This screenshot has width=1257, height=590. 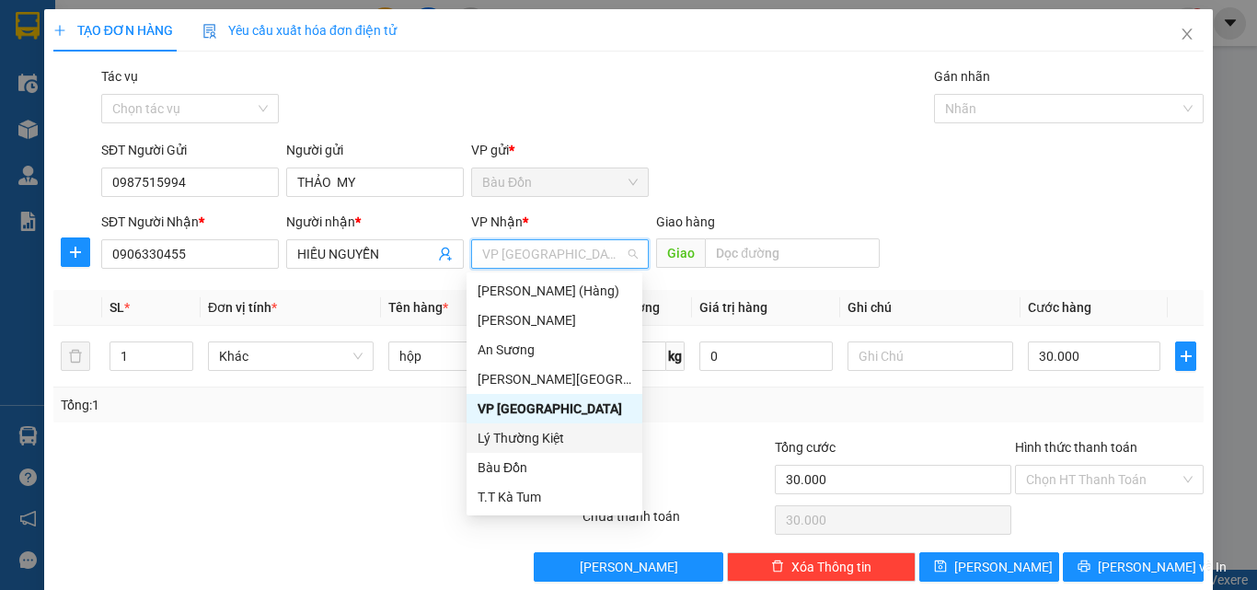 What do you see at coordinates (1059, 307) in the screenshot?
I see `span: Cước hàng` at bounding box center [1059, 307].